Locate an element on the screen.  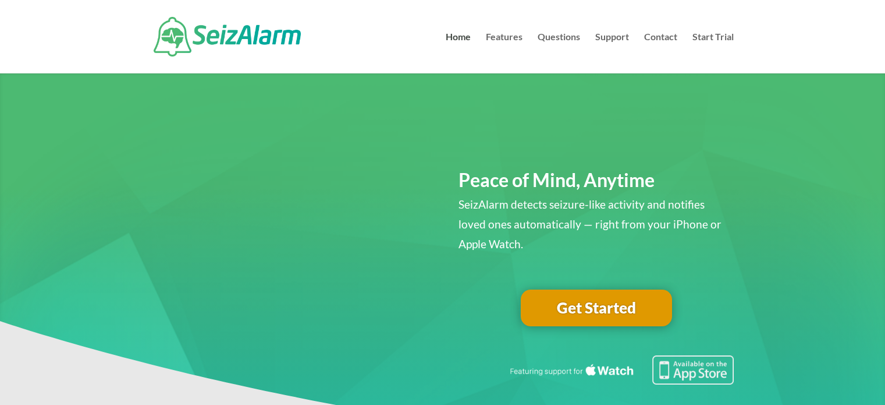
img: SeizAlarm is located at coordinates (227, 37).